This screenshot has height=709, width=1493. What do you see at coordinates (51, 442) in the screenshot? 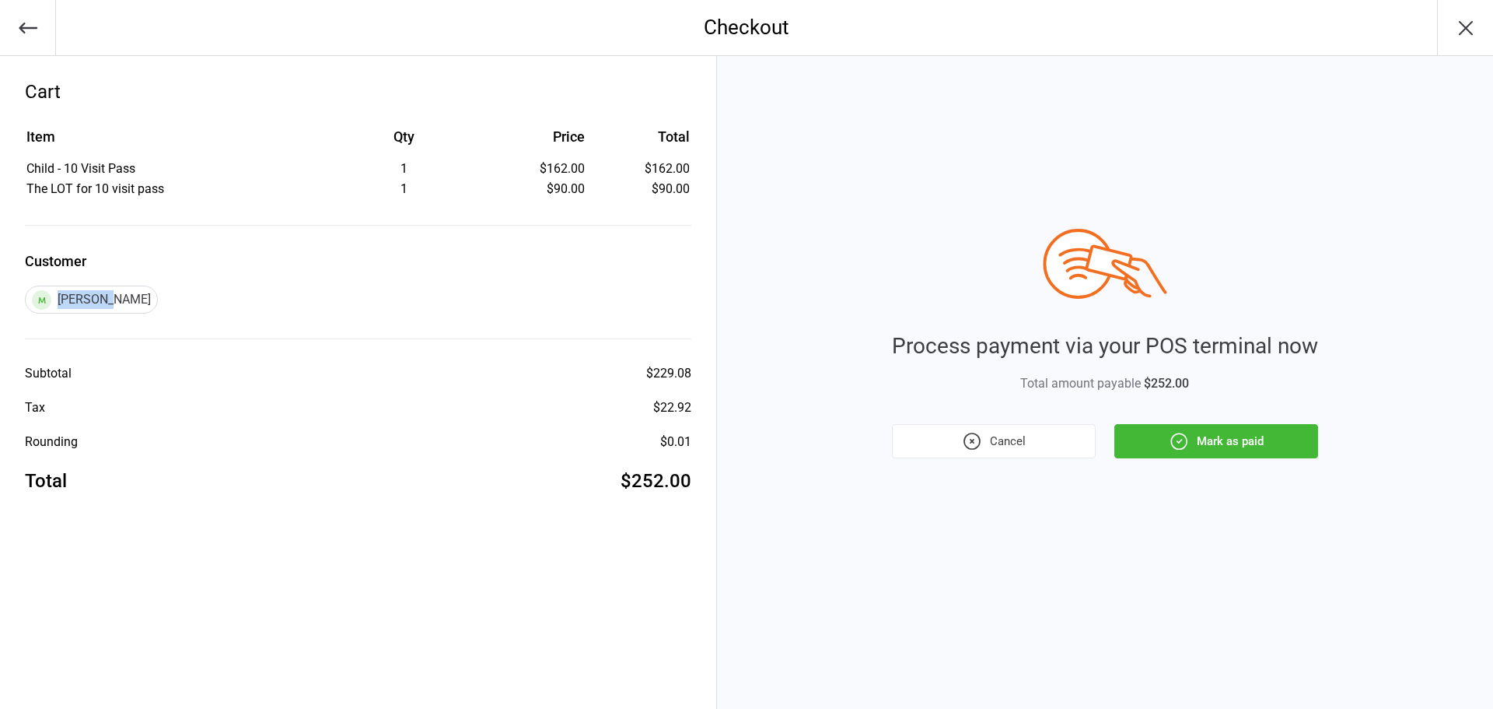
I see `div: Rounding` at bounding box center [51, 442].